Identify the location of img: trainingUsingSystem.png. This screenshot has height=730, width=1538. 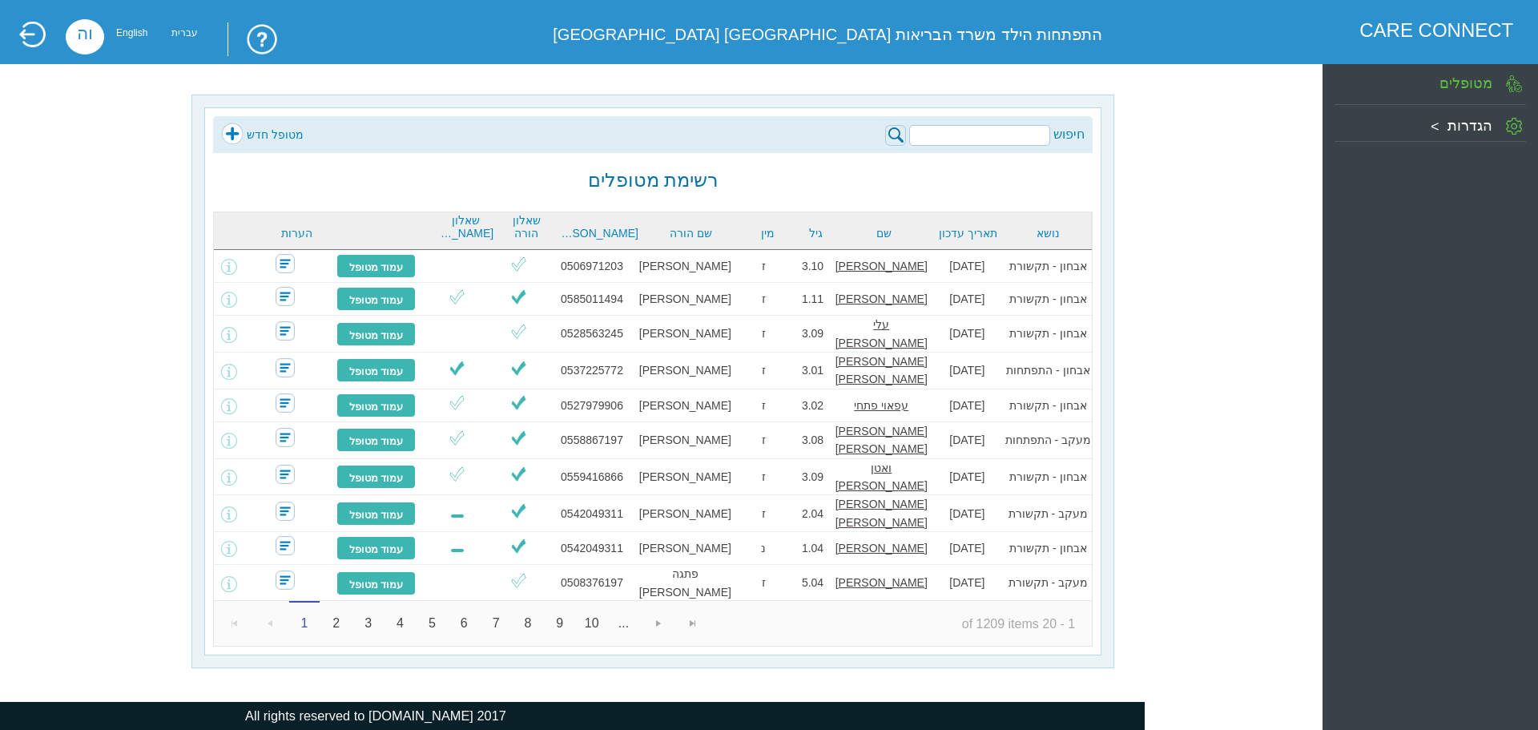
(253, 39).